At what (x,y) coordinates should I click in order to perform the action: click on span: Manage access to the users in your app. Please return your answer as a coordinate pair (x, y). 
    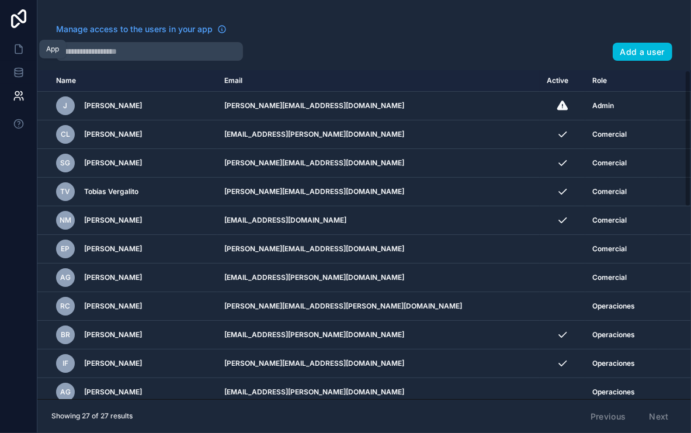
    Looking at the image, I should click on (134, 29).